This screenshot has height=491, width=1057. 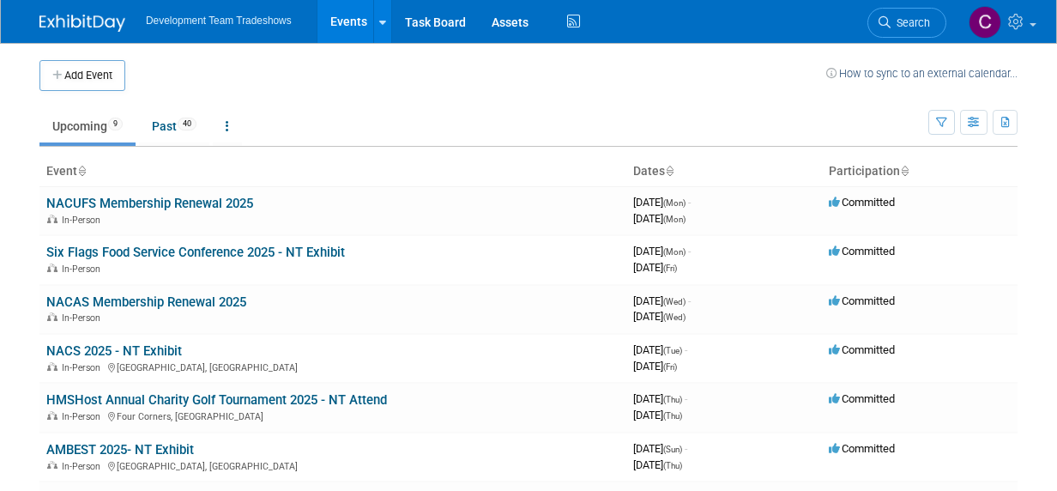 What do you see at coordinates (196, 252) in the screenshot?
I see `a: Six Flags Food Service Conference 2025 - NT Exhibit` at bounding box center [196, 252].